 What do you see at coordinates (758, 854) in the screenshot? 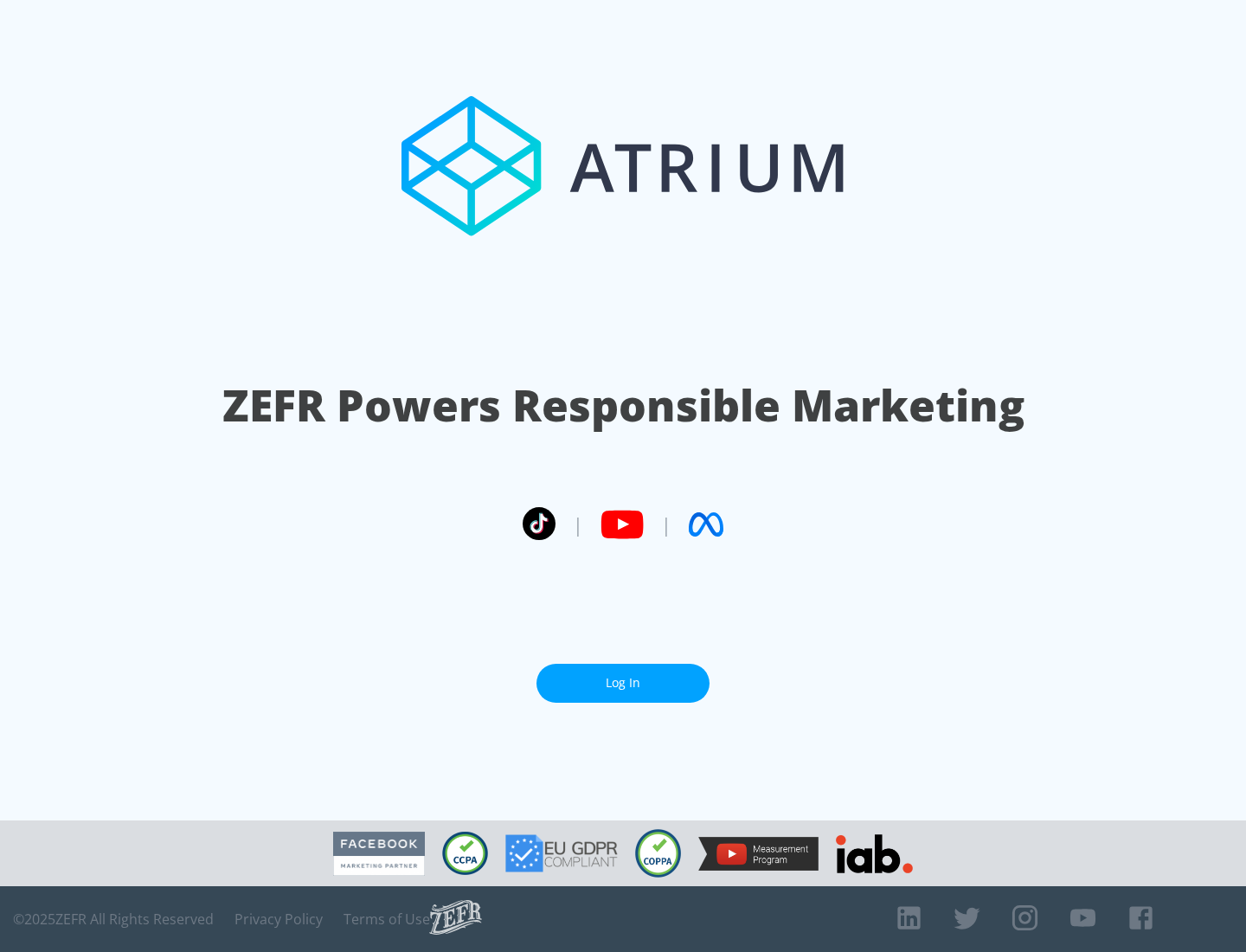
I see `img: YouTube Measurement Program` at bounding box center [758, 854].